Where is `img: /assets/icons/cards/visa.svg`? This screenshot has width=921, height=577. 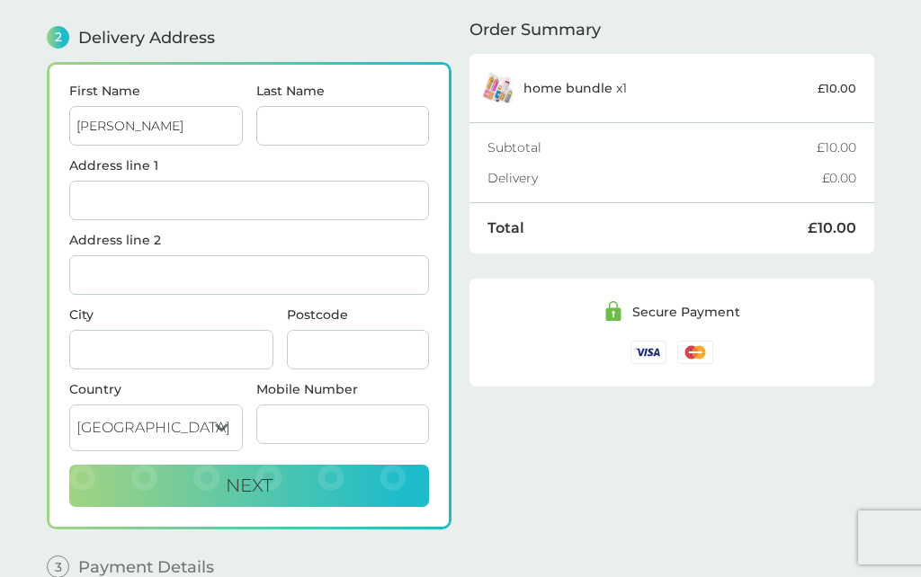
img: /assets/icons/cards/visa.svg is located at coordinates (649, 352).